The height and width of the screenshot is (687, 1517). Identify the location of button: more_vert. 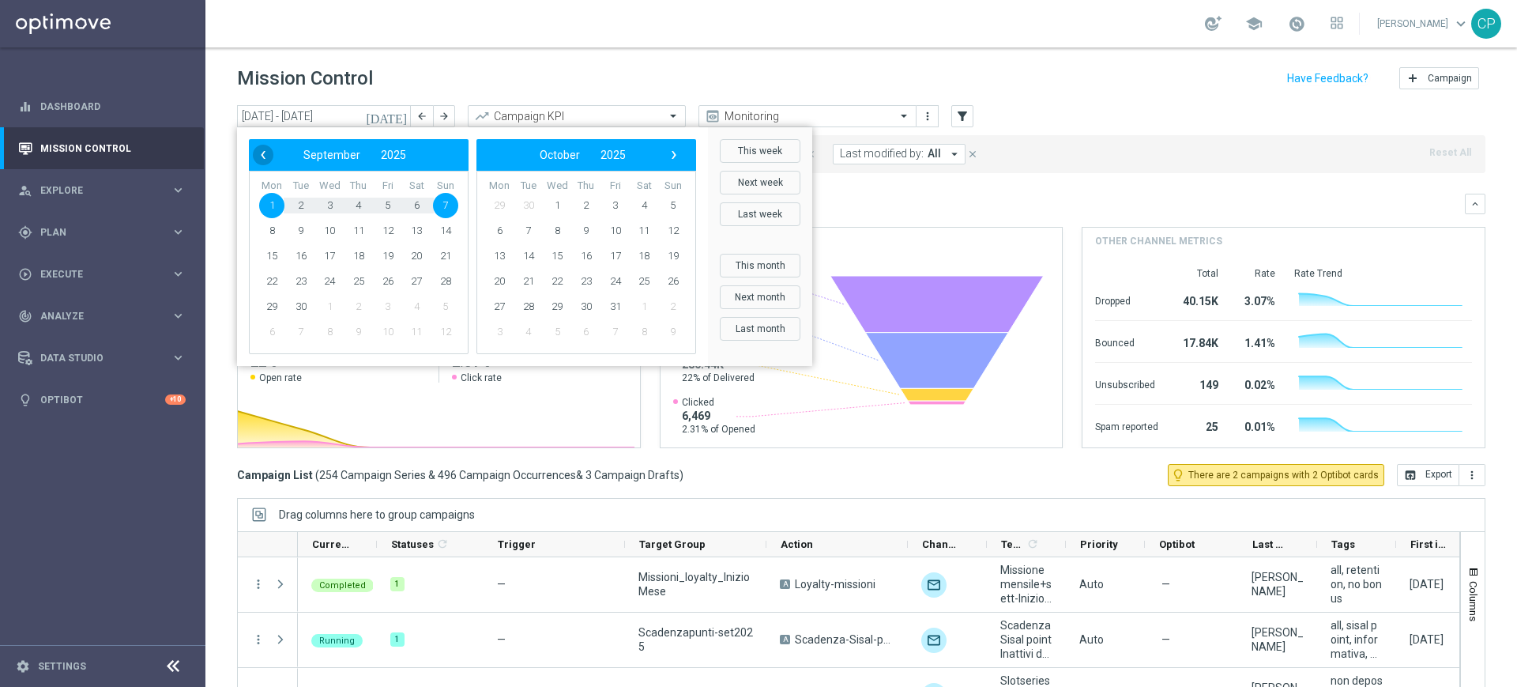
(258, 584).